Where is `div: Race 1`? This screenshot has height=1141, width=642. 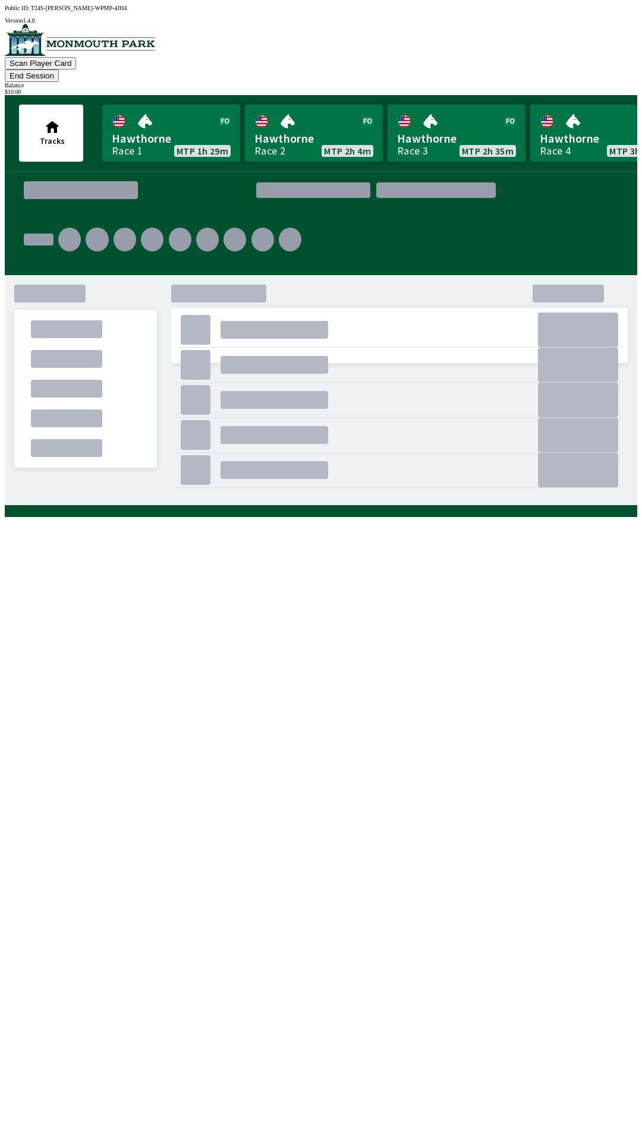
div: Race 1 is located at coordinates (127, 151).